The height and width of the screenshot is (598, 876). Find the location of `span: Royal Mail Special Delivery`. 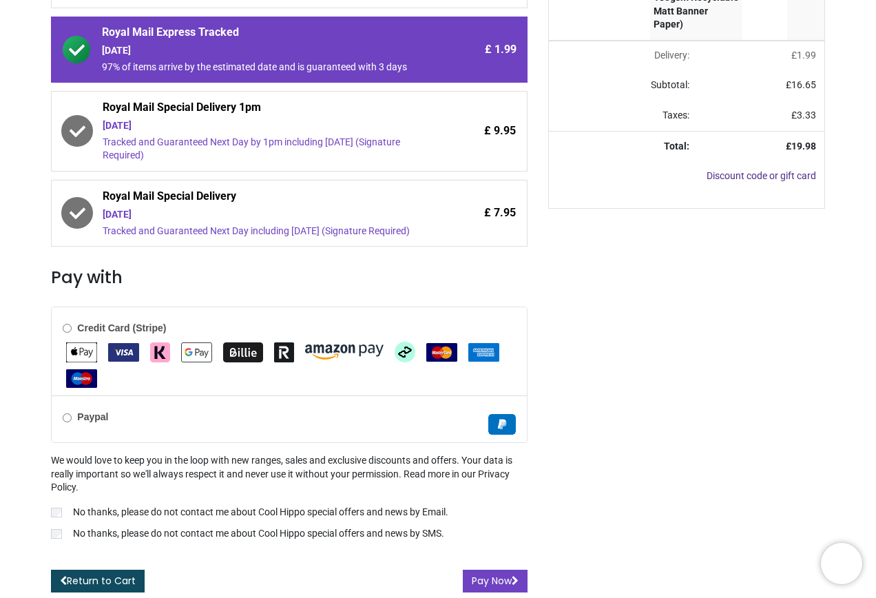

span: Royal Mail Special Delivery is located at coordinates (267, 198).